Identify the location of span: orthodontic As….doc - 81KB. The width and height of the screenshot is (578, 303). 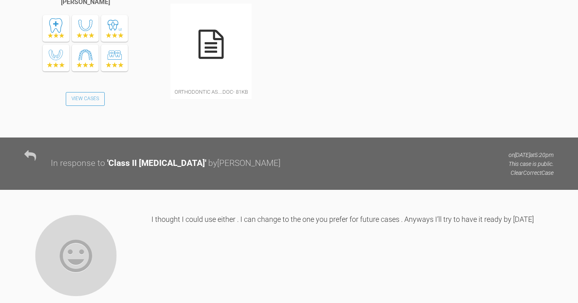
(211, 92).